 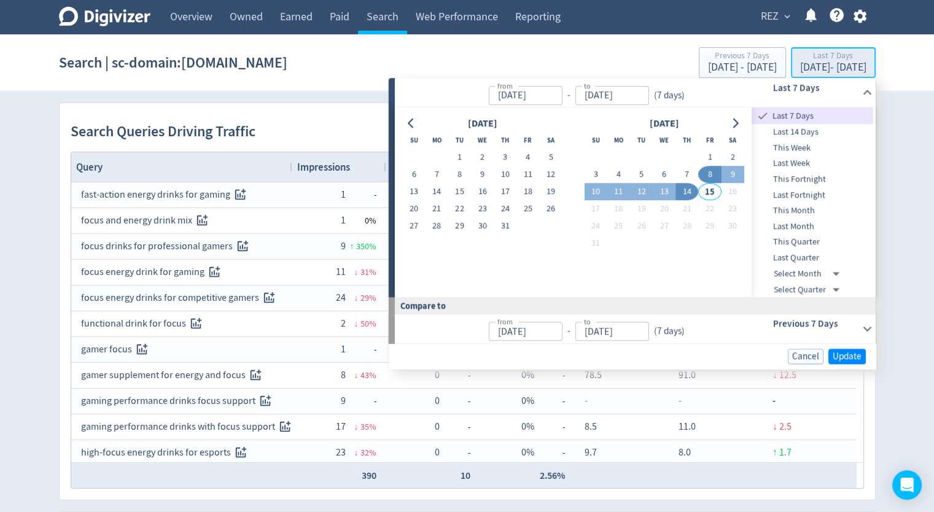 What do you see at coordinates (437, 375) in the screenshot?
I see `span: 0` at bounding box center [437, 375].